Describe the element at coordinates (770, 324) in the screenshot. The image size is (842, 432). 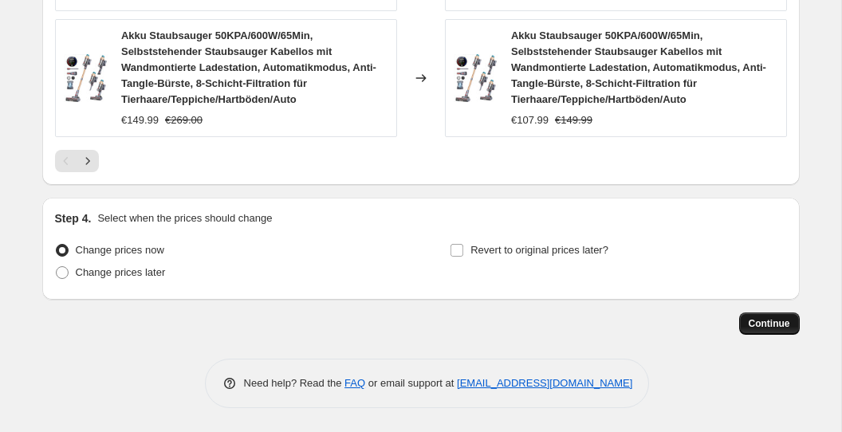
I see `button: Continue` at that location.